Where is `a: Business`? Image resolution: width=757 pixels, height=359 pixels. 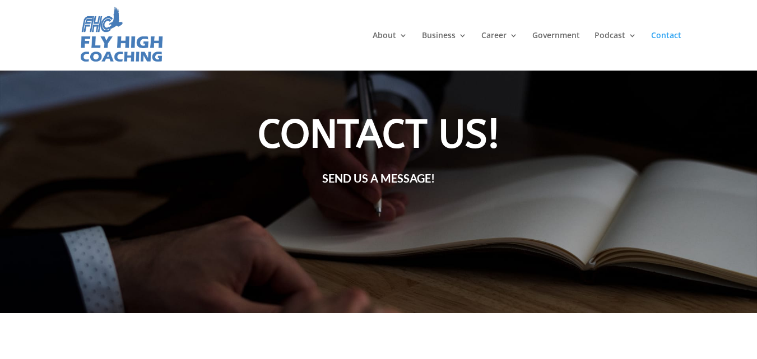
a: Business is located at coordinates (444, 51).